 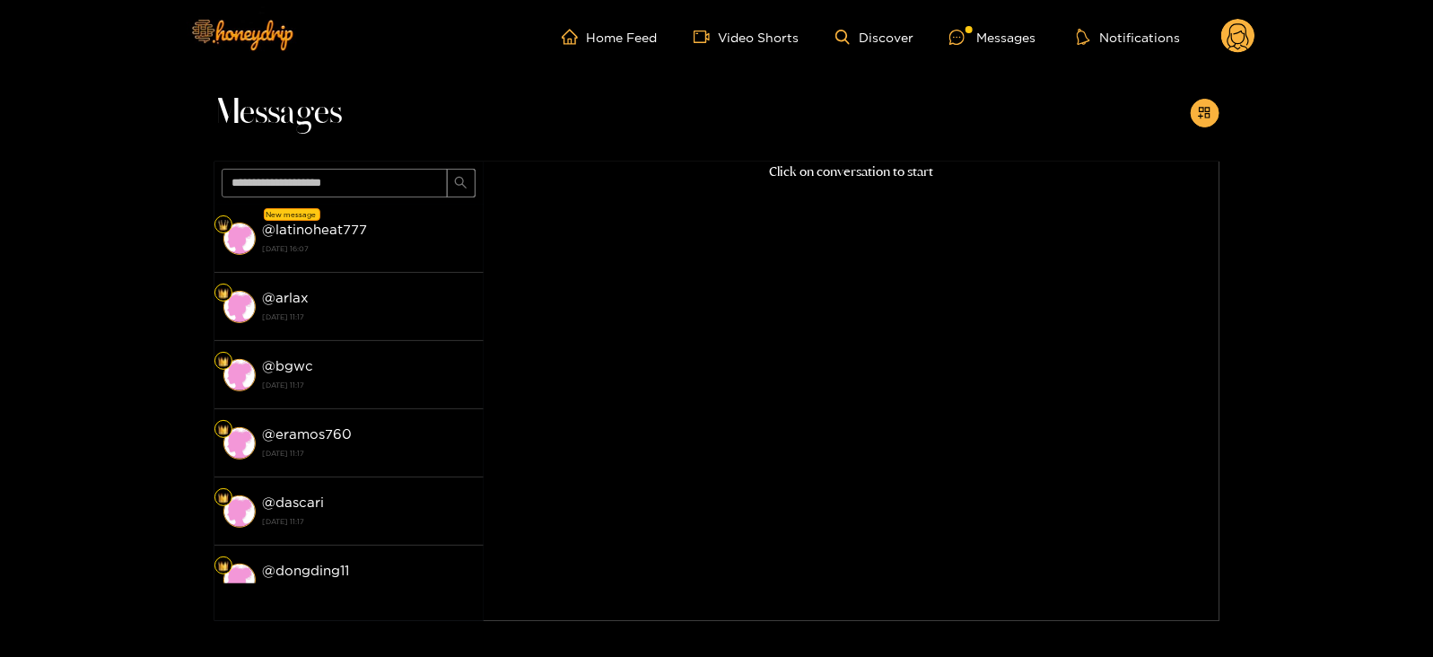 I want to click on span: video-camera, so click(x=706, y=37).